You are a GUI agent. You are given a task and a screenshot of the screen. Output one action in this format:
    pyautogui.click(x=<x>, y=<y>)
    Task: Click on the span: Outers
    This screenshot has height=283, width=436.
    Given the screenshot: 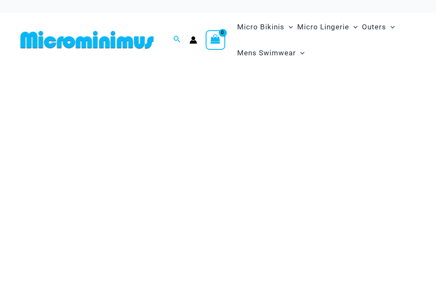 What is the action you would take?
    pyautogui.click(x=374, y=27)
    